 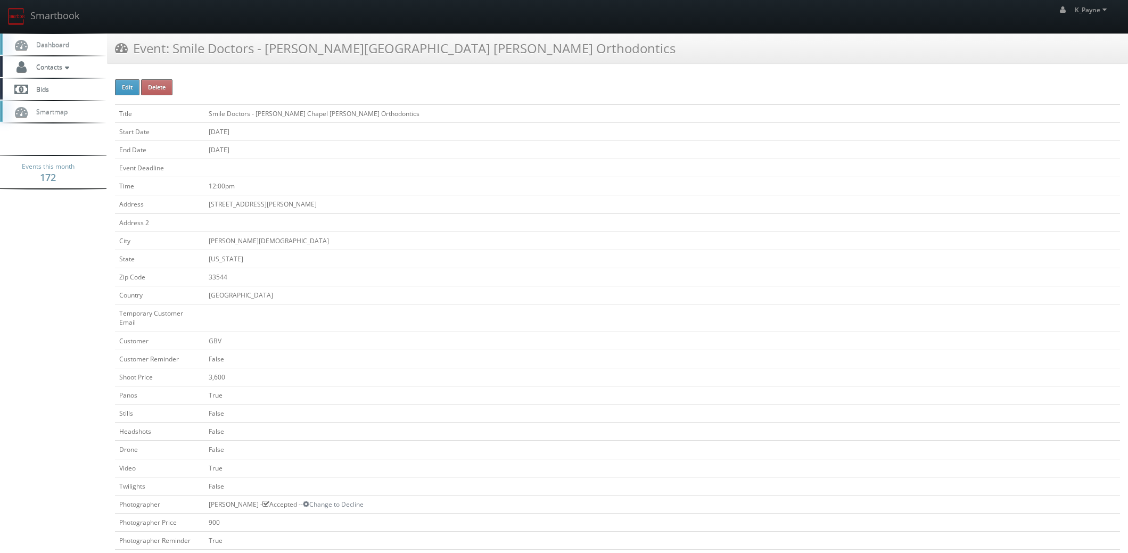 I want to click on td: Panos, so click(x=160, y=395).